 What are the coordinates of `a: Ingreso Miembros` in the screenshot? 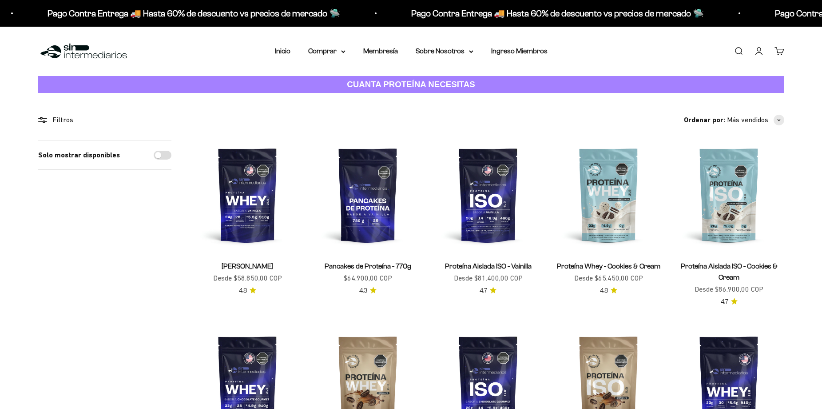 It's located at (519, 51).